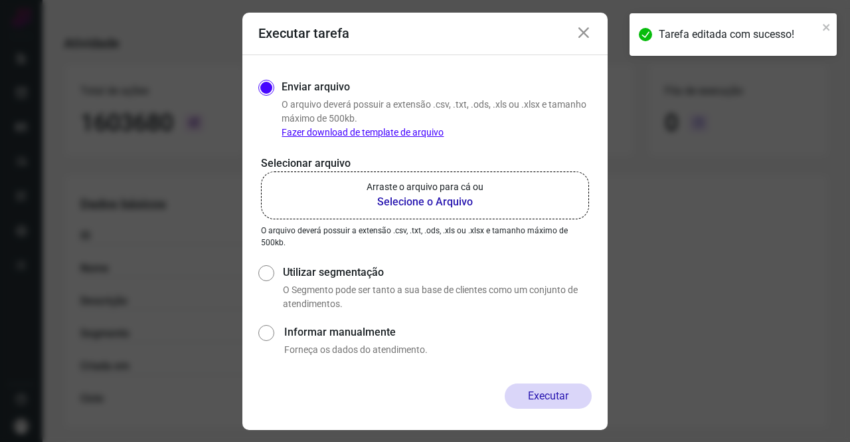 The height and width of the screenshot is (442, 850). What do you see at coordinates (437, 272) in the screenshot?
I see `label: Utilizar segmentação` at bounding box center [437, 272].